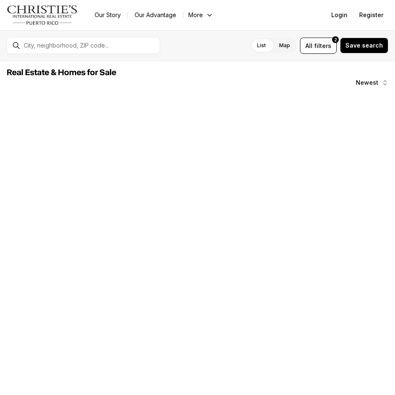  I want to click on span: filters, so click(323, 45).